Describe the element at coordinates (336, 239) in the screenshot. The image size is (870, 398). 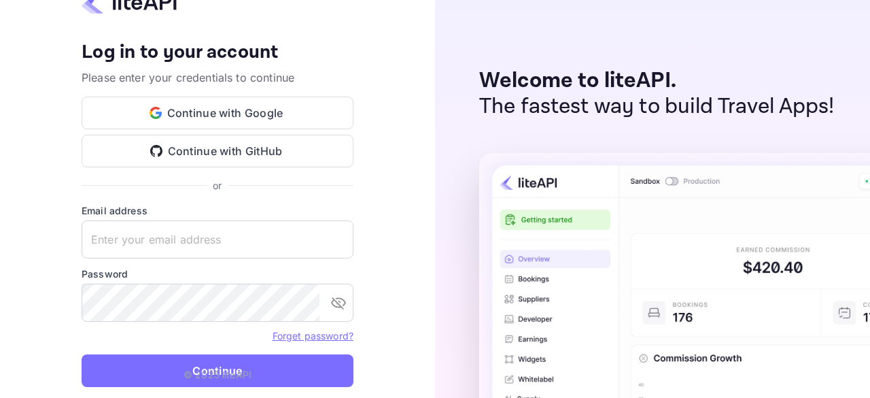
I see `keeper-lock: Open Keeper Popup` at that location.